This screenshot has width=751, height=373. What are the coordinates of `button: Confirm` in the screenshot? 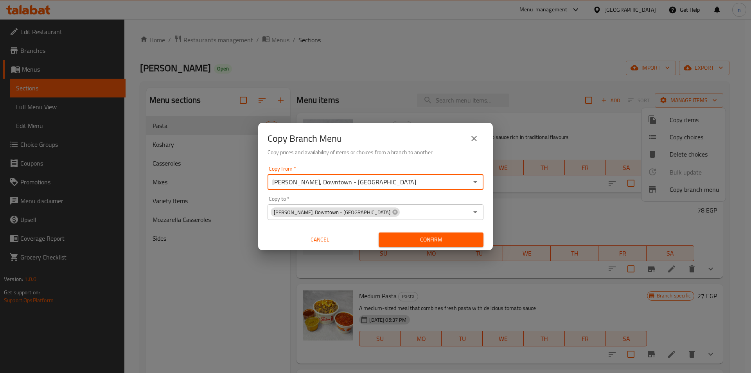 It's located at (431, 239).